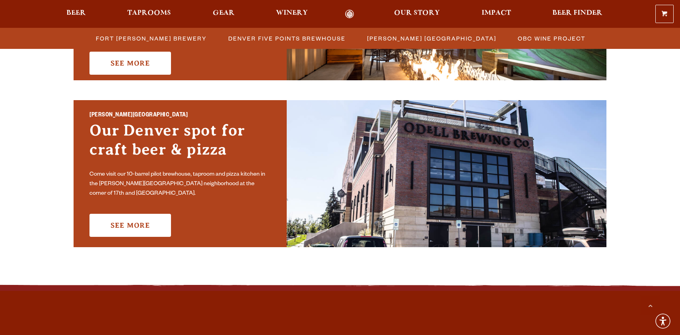 The height and width of the screenshot is (335, 680). I want to click on a: Gear, so click(223, 14).